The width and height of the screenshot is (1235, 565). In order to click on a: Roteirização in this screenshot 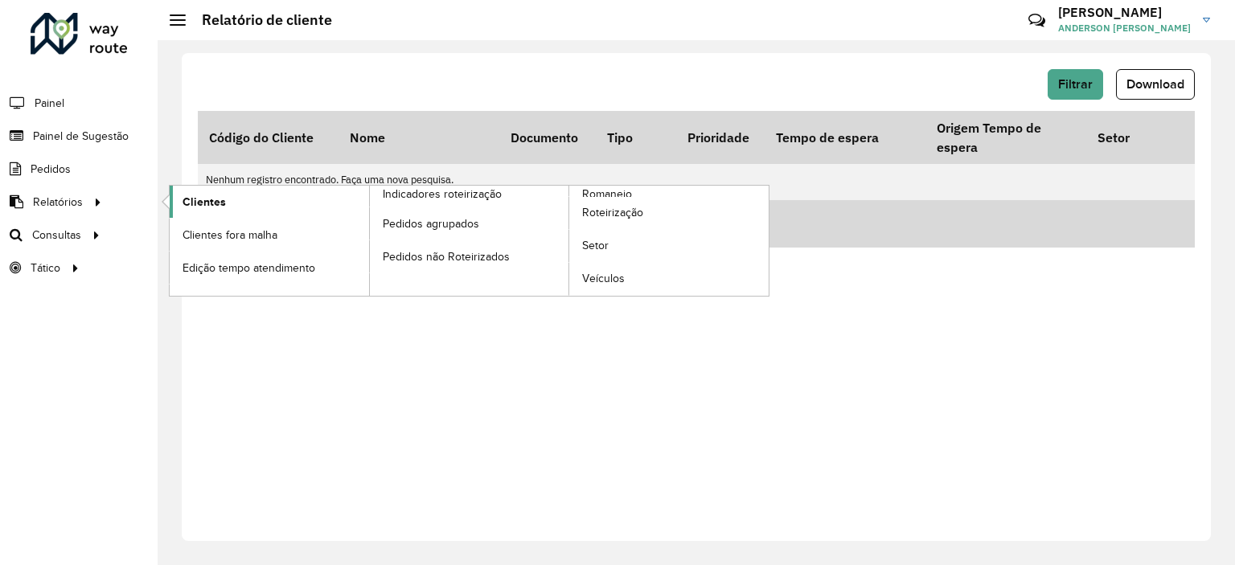, I will do `click(669, 213)`.